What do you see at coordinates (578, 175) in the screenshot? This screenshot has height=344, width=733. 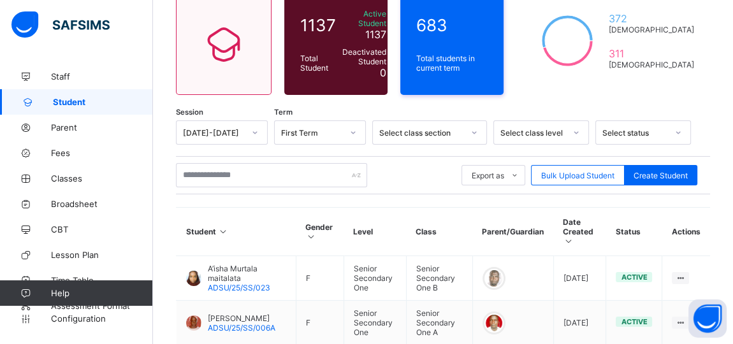 I see `span: Bulk Upload Student` at bounding box center [578, 175].